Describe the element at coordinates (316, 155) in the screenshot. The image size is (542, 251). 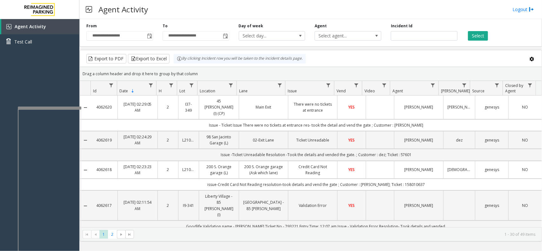
I see `td: Issue -Ticket Unreadable Resolution -Took the details and vended the gate. ; Customer : dez; Tick...` at that location.